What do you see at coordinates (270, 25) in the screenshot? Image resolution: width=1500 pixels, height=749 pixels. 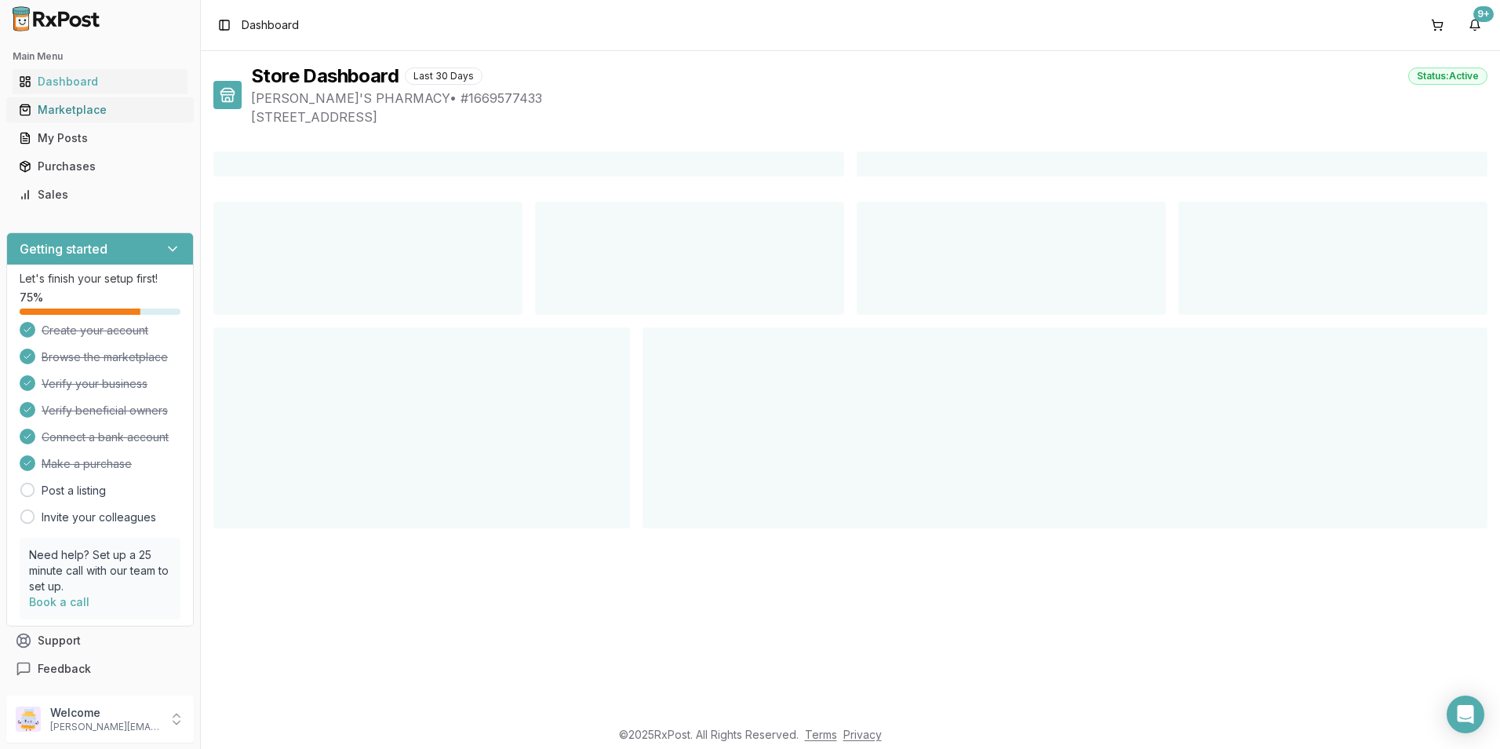 I see `span: Dashboard` at bounding box center [270, 25].